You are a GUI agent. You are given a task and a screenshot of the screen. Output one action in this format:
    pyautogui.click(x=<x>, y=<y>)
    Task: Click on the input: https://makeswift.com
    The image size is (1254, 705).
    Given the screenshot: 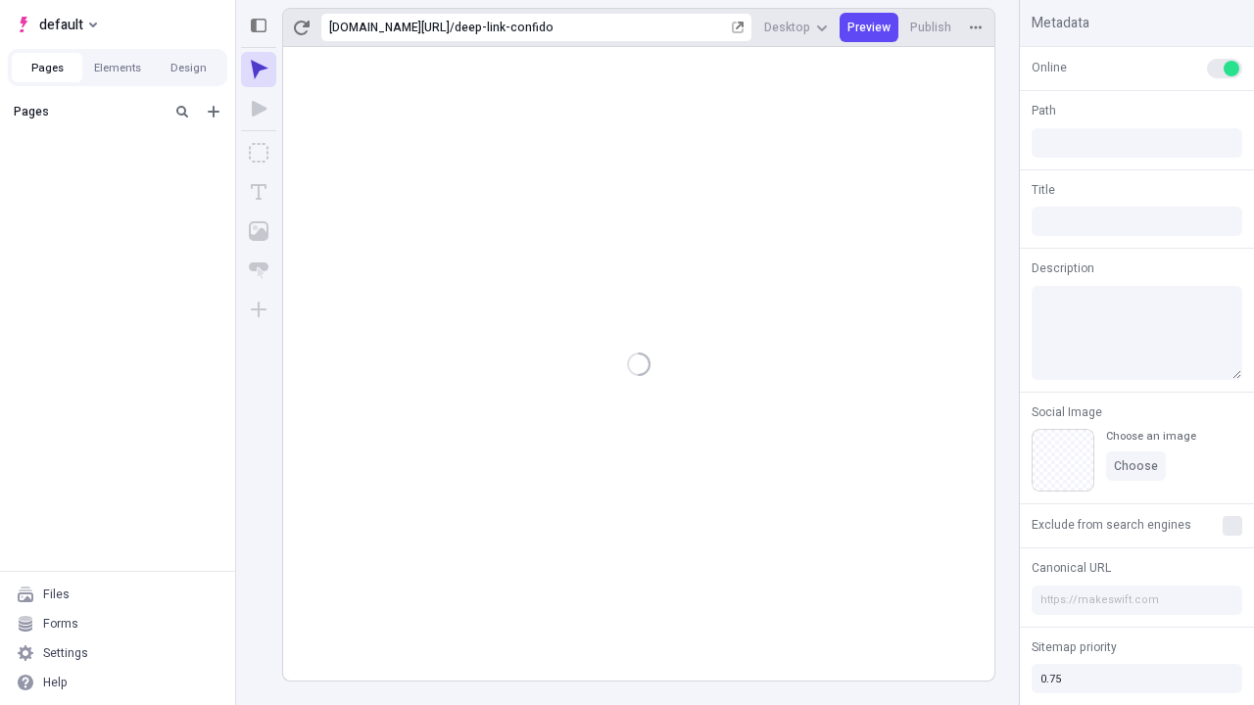 What is the action you would take?
    pyautogui.click(x=1136, y=601)
    